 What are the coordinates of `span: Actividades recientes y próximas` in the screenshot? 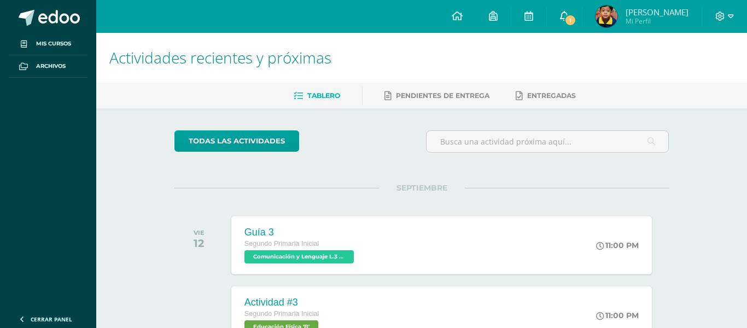 It's located at (220, 57).